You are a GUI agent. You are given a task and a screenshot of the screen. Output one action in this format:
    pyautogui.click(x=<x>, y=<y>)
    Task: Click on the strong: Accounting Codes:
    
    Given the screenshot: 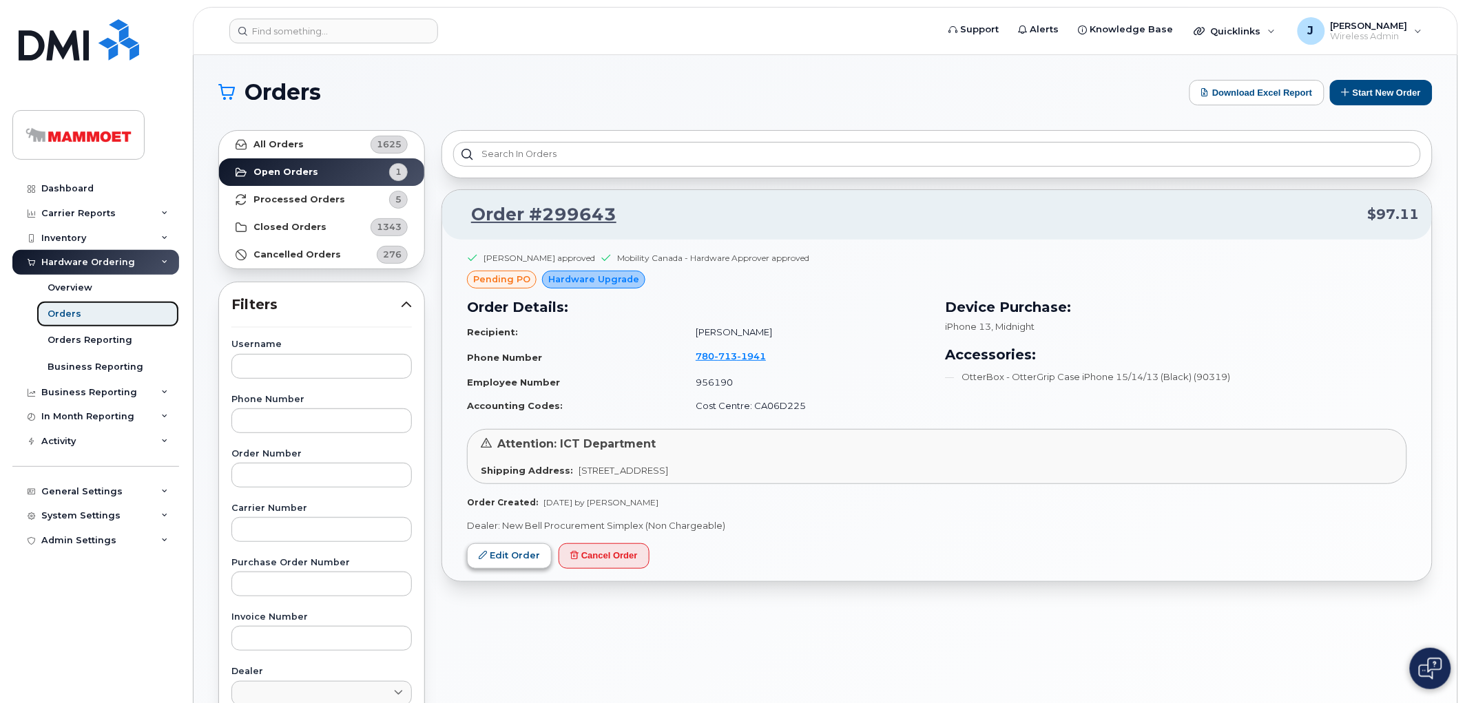 What is the action you would take?
    pyautogui.click(x=515, y=406)
    